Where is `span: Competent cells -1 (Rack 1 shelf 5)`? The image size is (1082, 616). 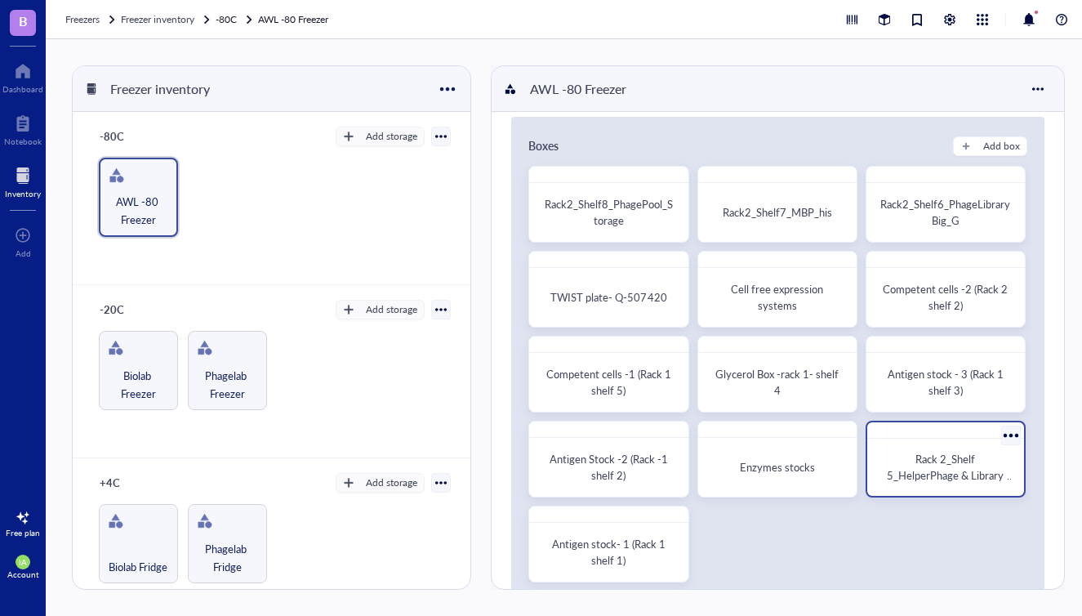
span: Competent cells -1 (Rack 1 shelf 5) is located at coordinates (610, 381).